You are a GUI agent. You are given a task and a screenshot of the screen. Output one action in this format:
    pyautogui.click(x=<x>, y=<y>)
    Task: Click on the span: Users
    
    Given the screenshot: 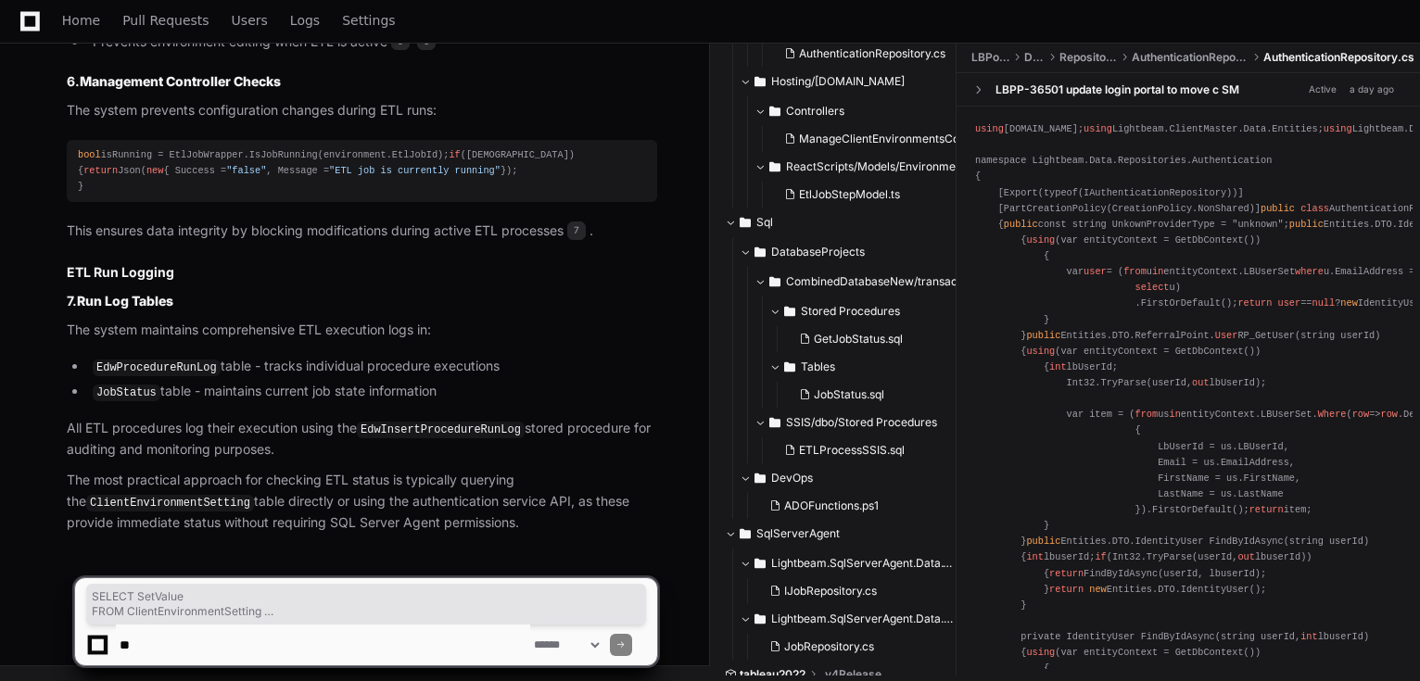 What is the action you would take?
    pyautogui.click(x=249, y=20)
    